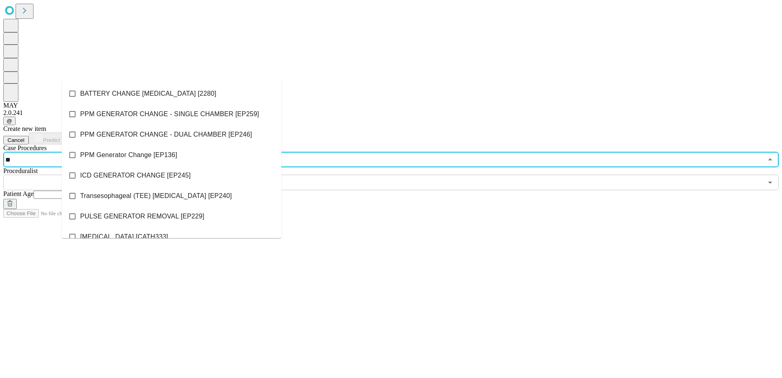 The height and width of the screenshot is (378, 782). What do you see at coordinates (770, 159) in the screenshot?
I see `button: Close` at bounding box center [770, 159].